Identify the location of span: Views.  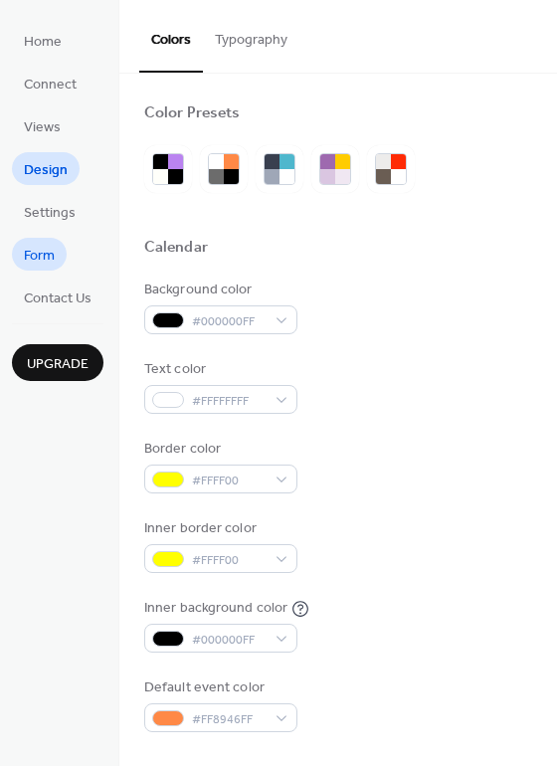
(42, 127).